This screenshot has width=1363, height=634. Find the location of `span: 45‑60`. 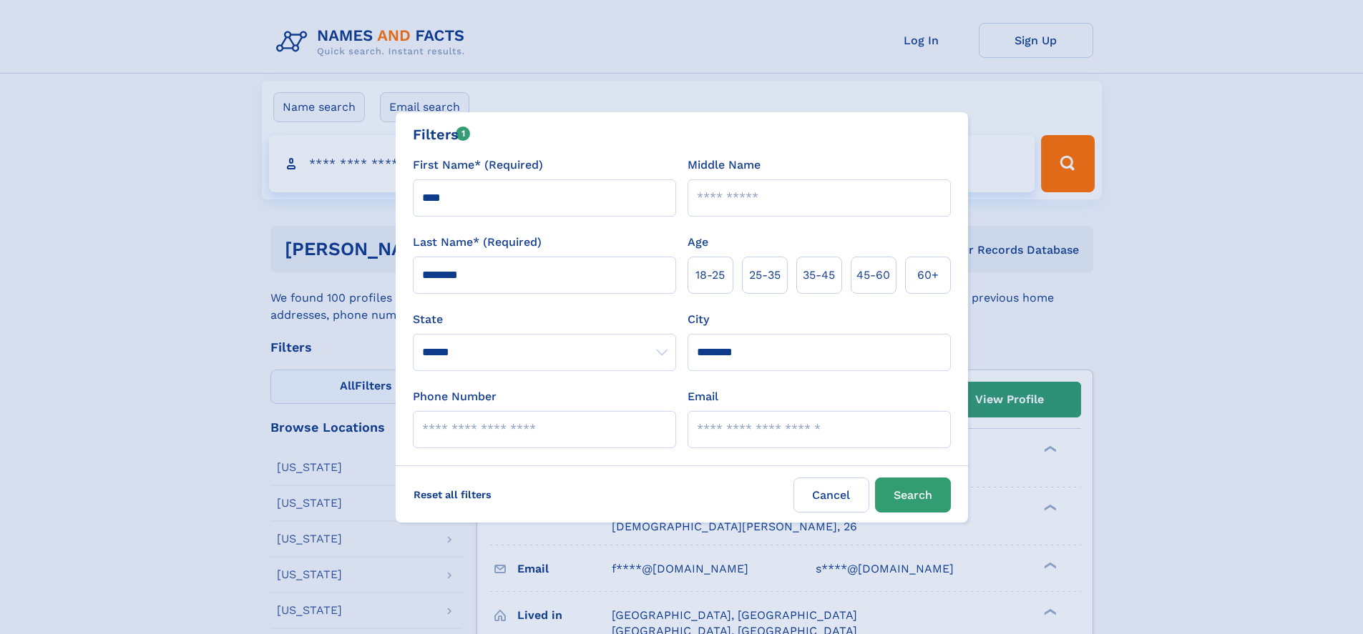

span: 45‑60 is located at coordinates (873, 275).